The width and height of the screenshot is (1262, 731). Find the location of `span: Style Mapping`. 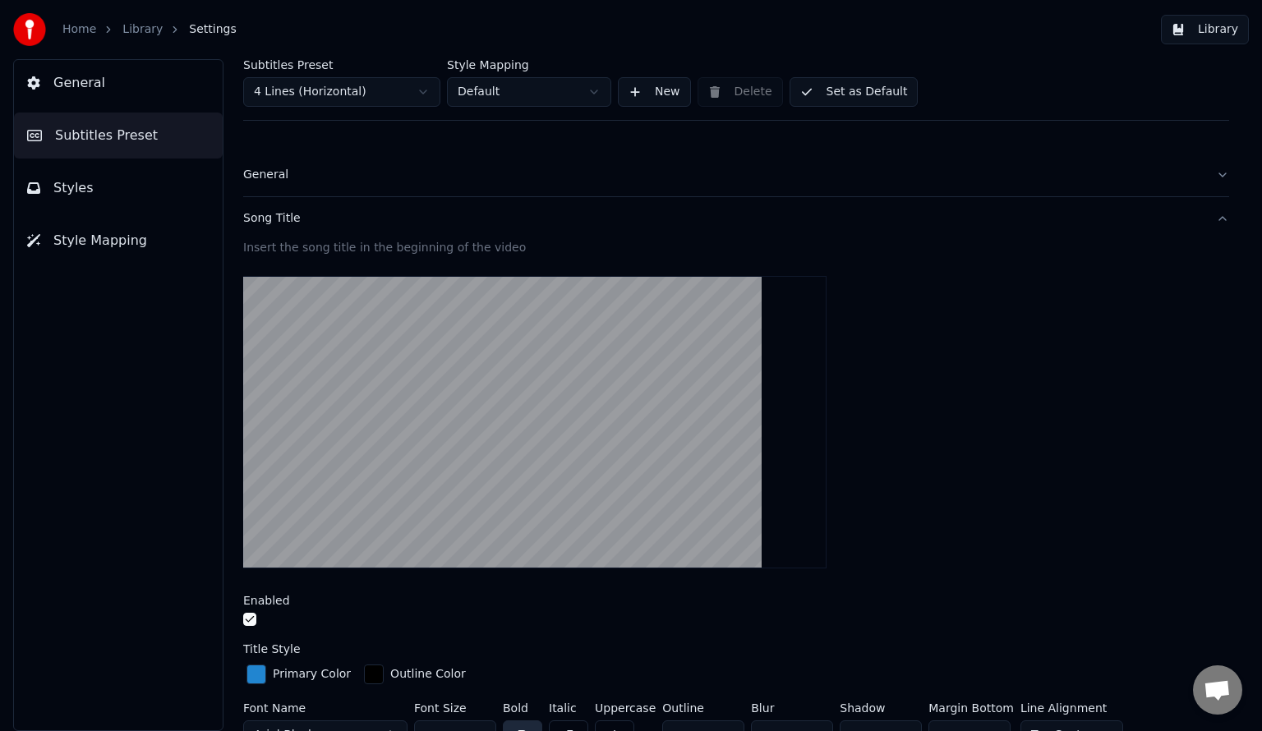

span: Style Mapping is located at coordinates (100, 241).